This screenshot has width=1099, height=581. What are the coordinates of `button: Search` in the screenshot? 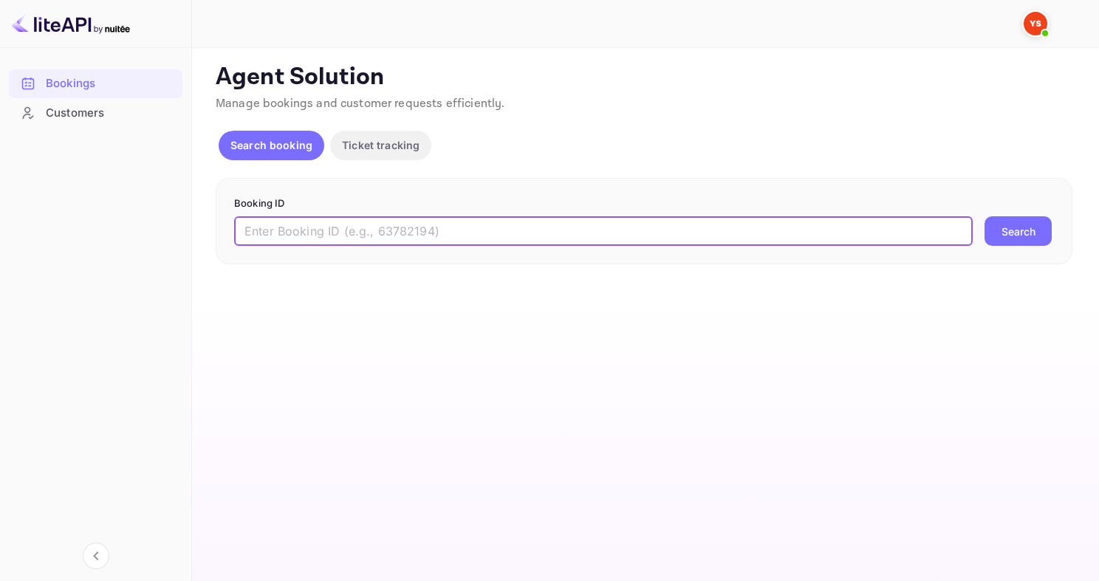 It's located at (1018, 231).